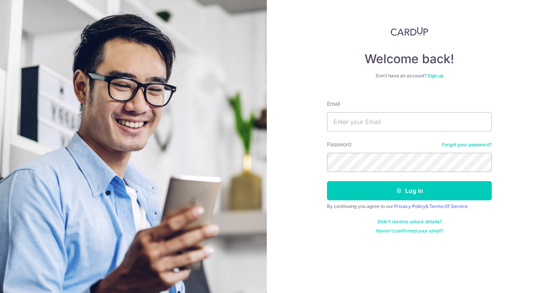 The width and height of the screenshot is (552, 293). What do you see at coordinates (409, 222) in the screenshot?
I see `a: Didn't receive unlock details?` at bounding box center [409, 222].